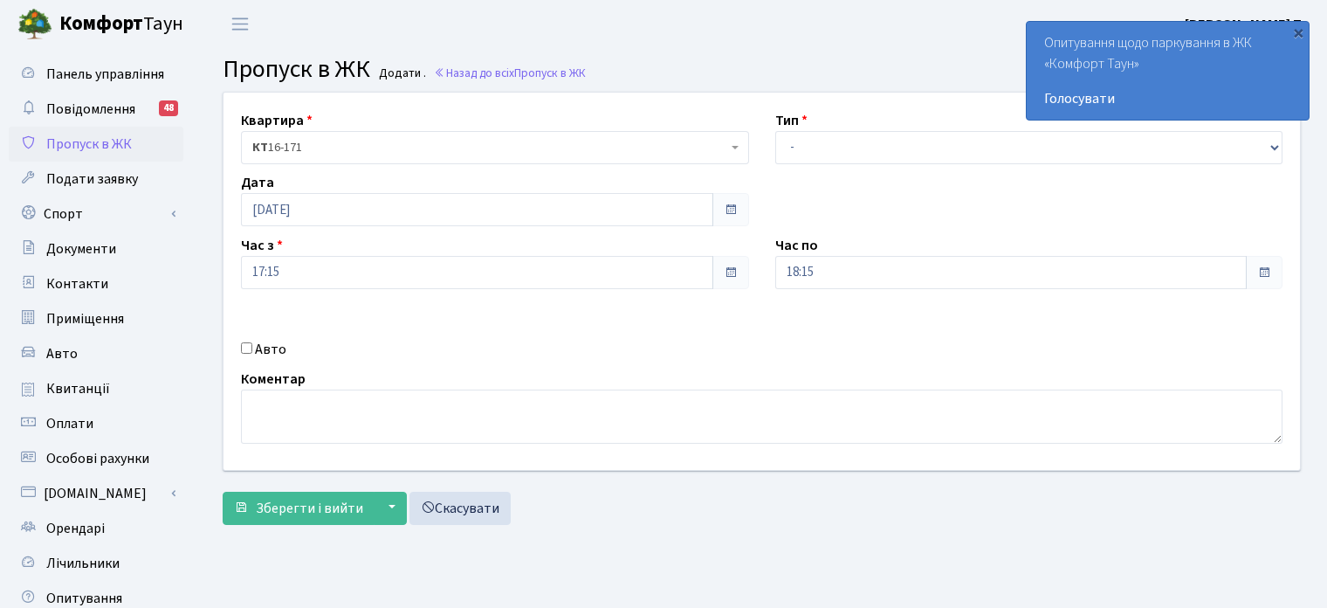 Image resolution: width=1327 pixels, height=608 pixels. I want to click on label: Коментар, so click(273, 379).